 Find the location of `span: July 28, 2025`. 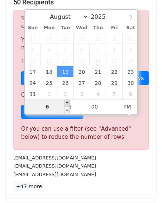

span: July 28, 2025 is located at coordinates (49, 38).